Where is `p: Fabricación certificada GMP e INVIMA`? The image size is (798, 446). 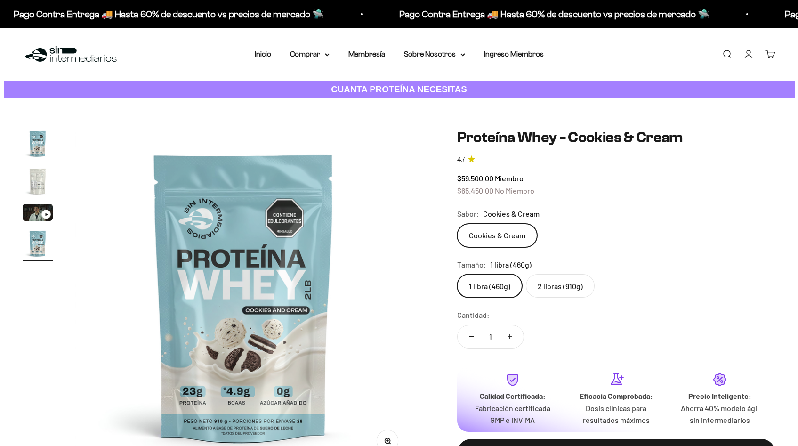
p: Fabricación certificada GMP e INVIMA is located at coordinates (513, 414).